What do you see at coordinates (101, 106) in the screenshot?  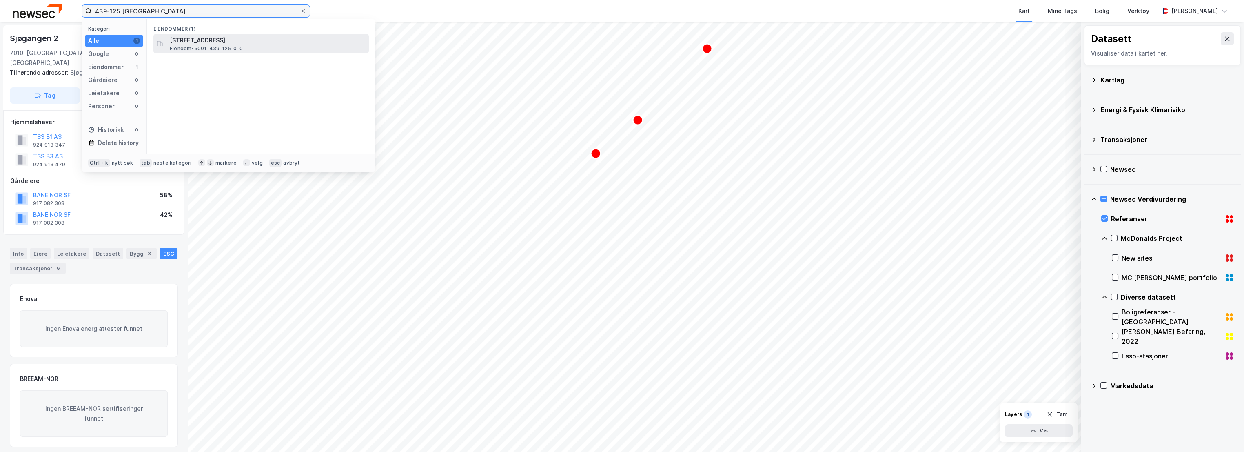 I see `div: Personer` at bounding box center [101, 106].